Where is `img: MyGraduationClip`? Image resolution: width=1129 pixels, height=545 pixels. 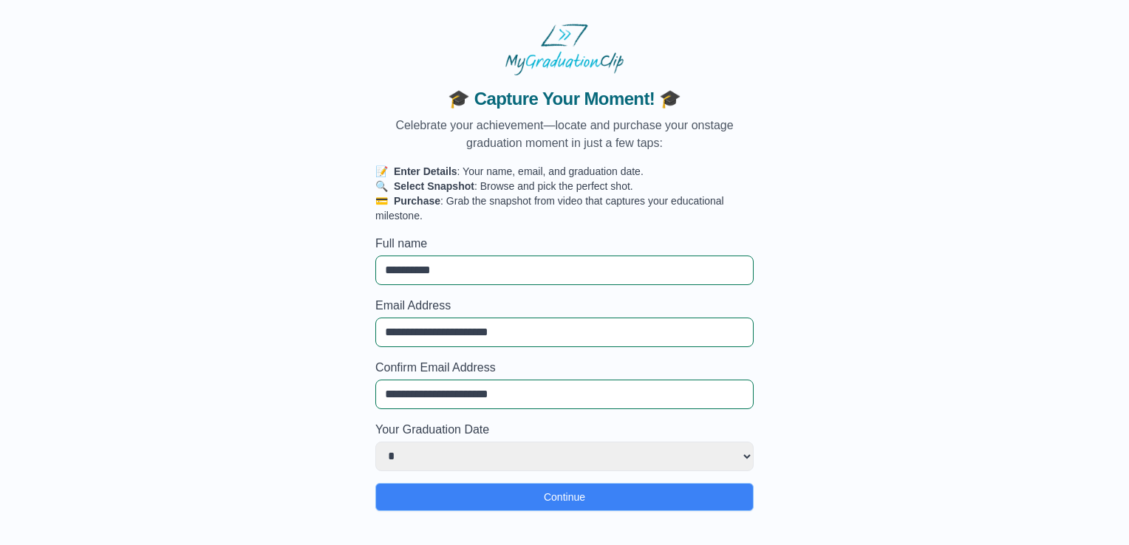
img: MyGraduationClip is located at coordinates (564, 49).